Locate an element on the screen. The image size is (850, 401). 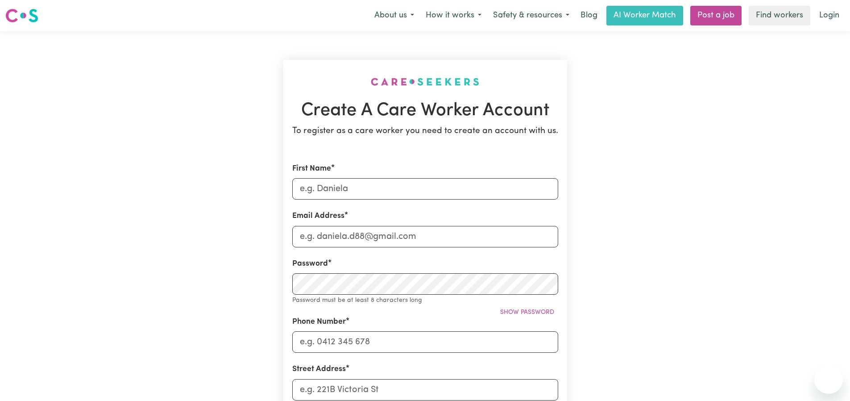
small: Password must be at least 8 characters long is located at coordinates (357, 300).